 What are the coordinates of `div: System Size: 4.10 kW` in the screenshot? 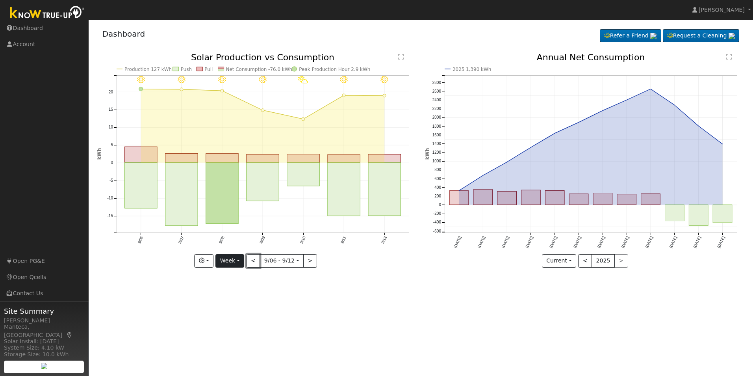 It's located at (44, 347).